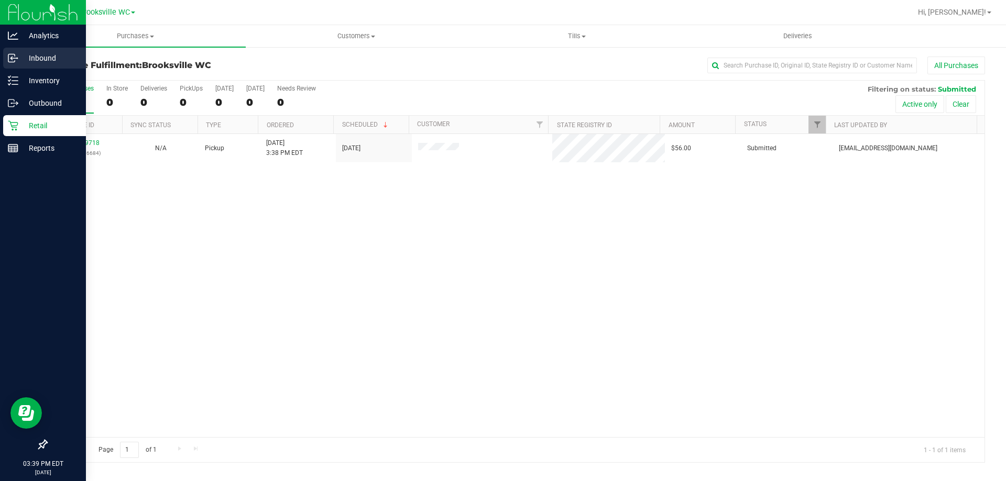 The width and height of the screenshot is (1006, 481). Describe the element at coordinates (50, 148) in the screenshot. I see `p: Reports` at that location.